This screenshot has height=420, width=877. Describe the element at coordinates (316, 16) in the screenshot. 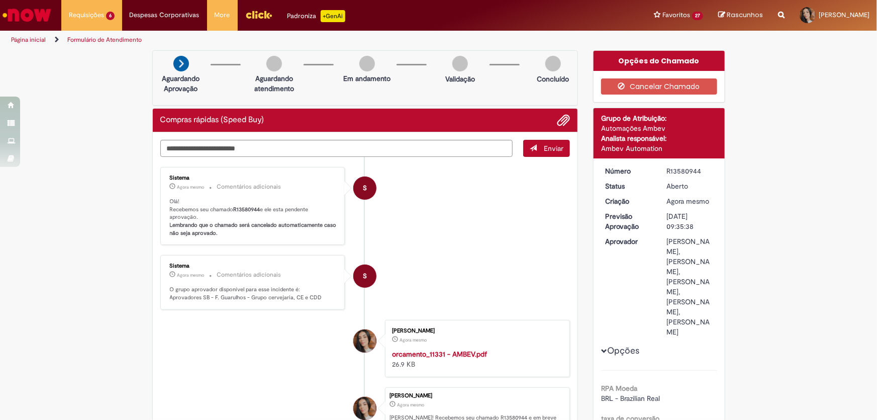

I see `div: Padroniza` at that location.